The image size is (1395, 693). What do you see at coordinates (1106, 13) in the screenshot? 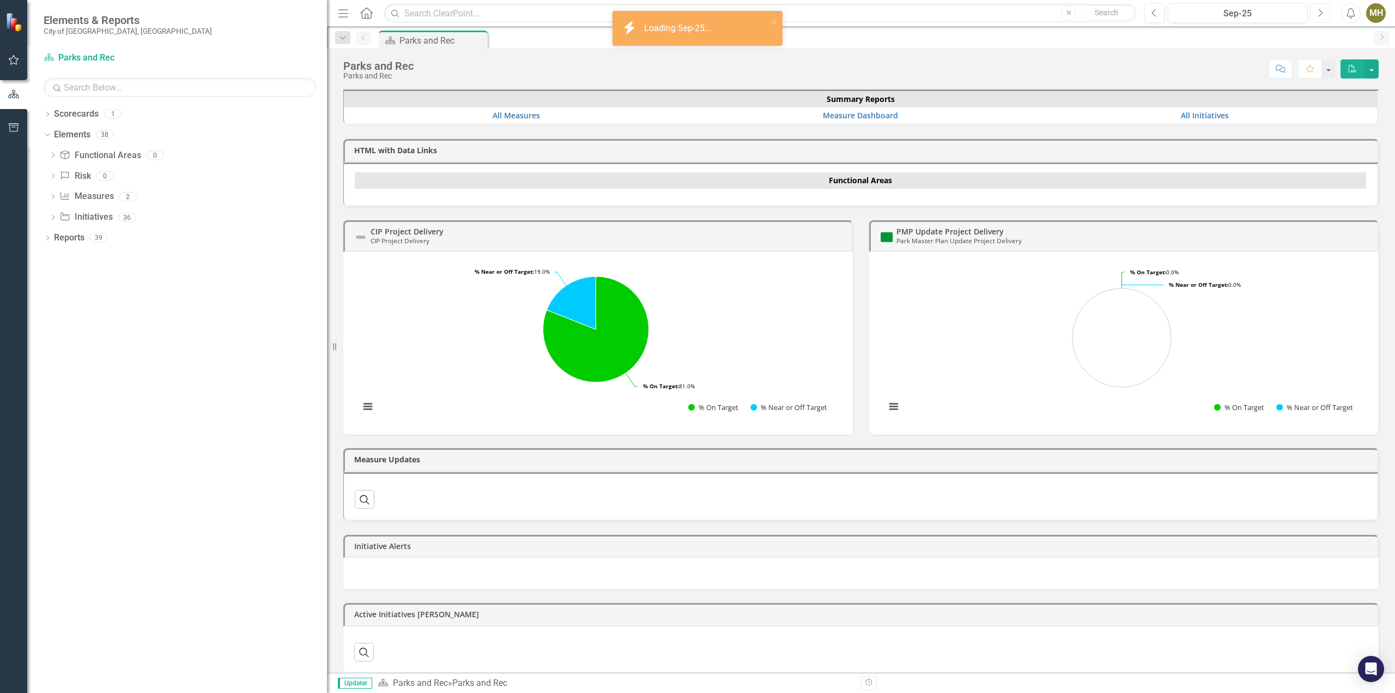
I see `button: Search` at bounding box center [1106, 13].